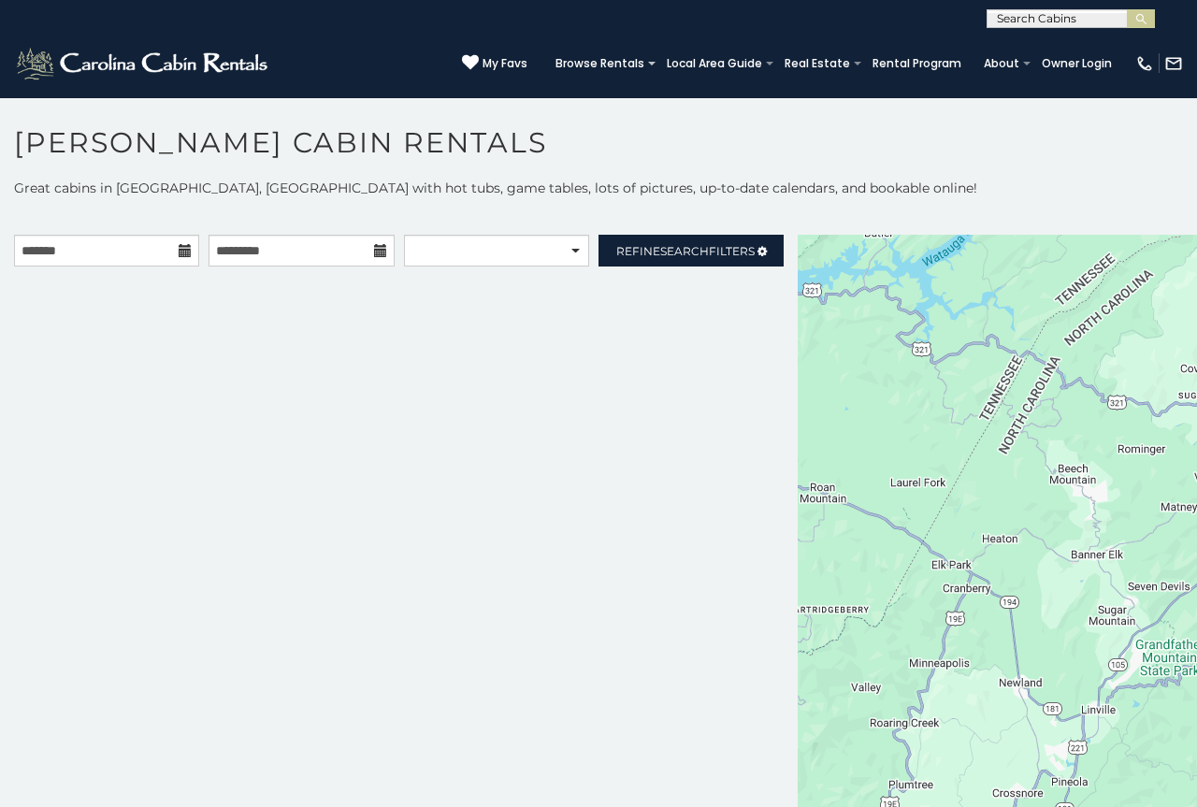 This screenshot has height=807, width=1197. Describe the element at coordinates (916, 64) in the screenshot. I see `a: Rental Program` at that location.